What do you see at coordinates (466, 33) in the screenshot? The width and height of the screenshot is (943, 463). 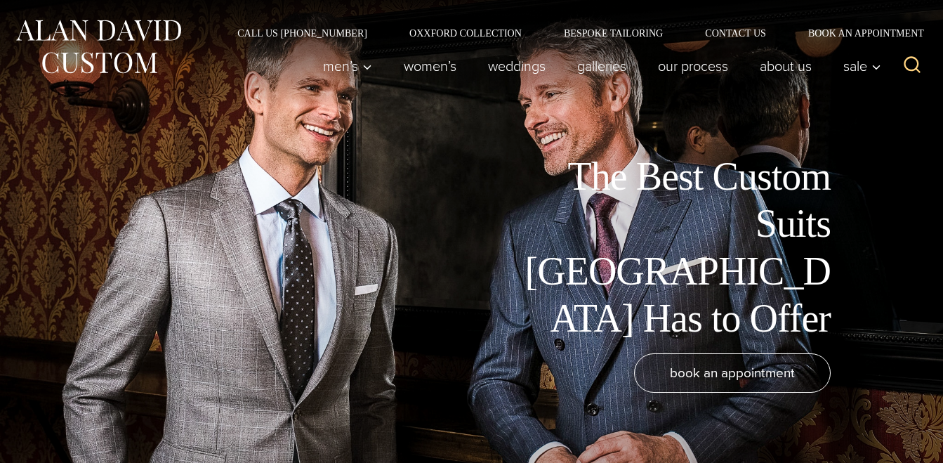 I see `a: Oxxford Collection` at bounding box center [466, 33].